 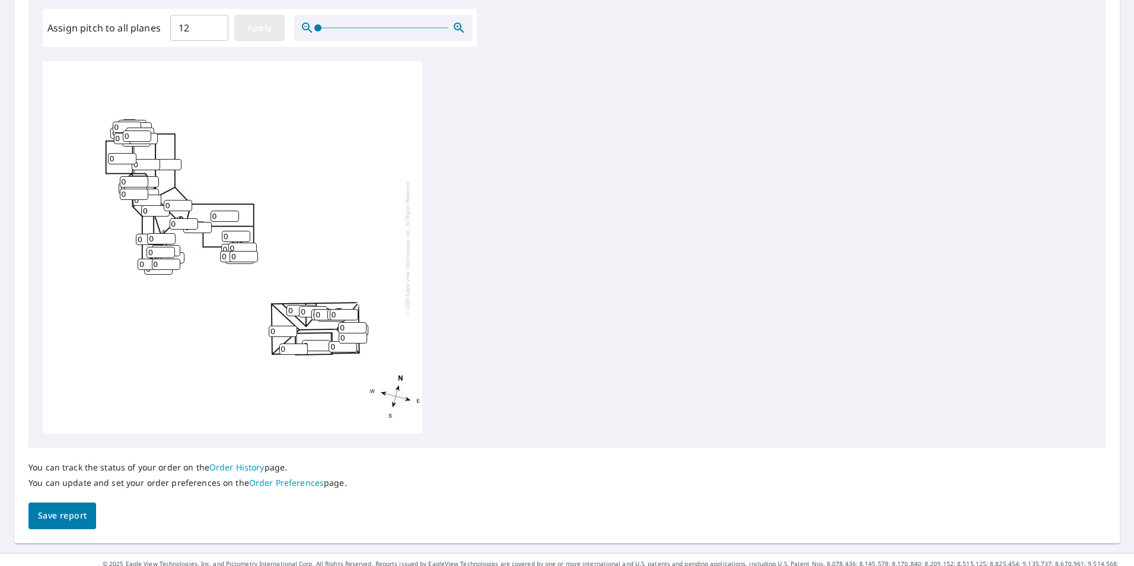 What do you see at coordinates (187, 483) in the screenshot?
I see `p: You can update and set your order preferences on the page.` at bounding box center [187, 483].